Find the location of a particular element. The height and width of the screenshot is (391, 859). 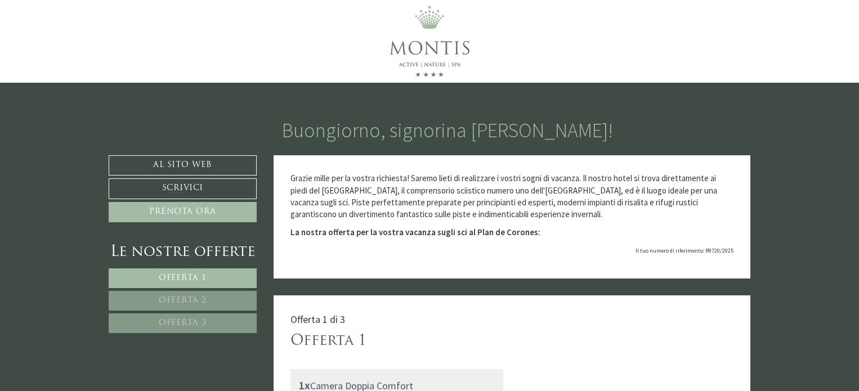

font: Al sito web is located at coordinates (182, 164).